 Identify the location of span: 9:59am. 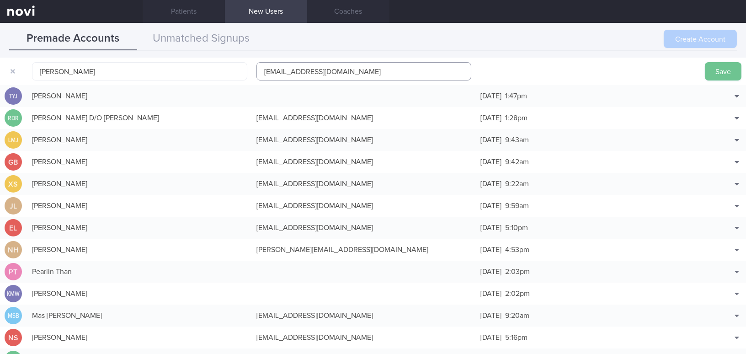
(517, 206).